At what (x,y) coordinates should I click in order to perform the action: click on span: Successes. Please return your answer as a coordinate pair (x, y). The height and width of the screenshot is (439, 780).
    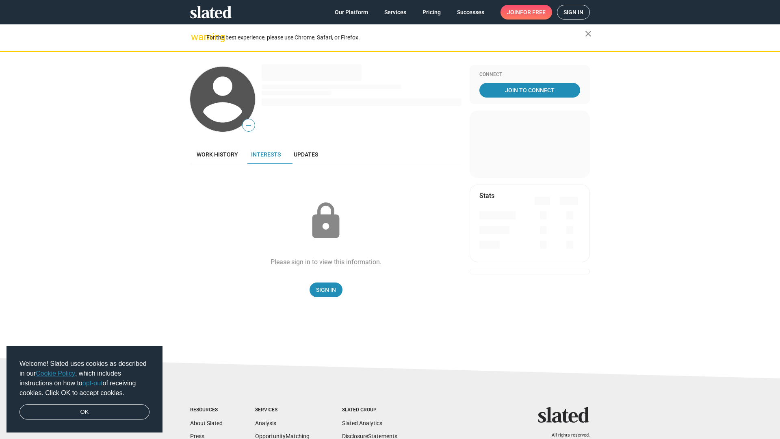
    Looking at the image, I should click on (470, 12).